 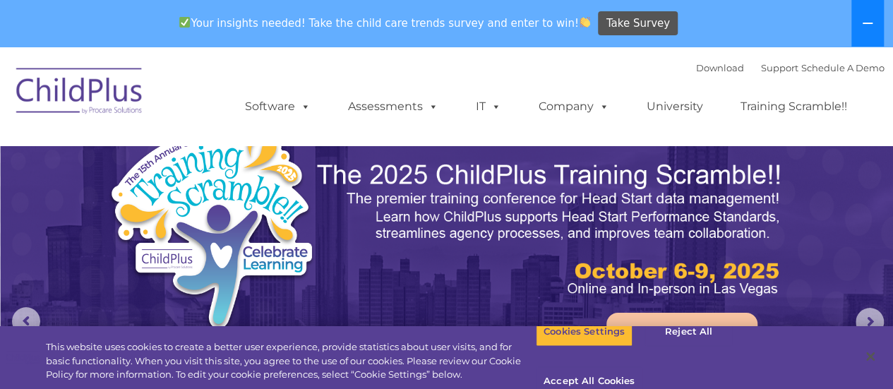 What do you see at coordinates (720, 68) in the screenshot?
I see `a: Download` at bounding box center [720, 68].